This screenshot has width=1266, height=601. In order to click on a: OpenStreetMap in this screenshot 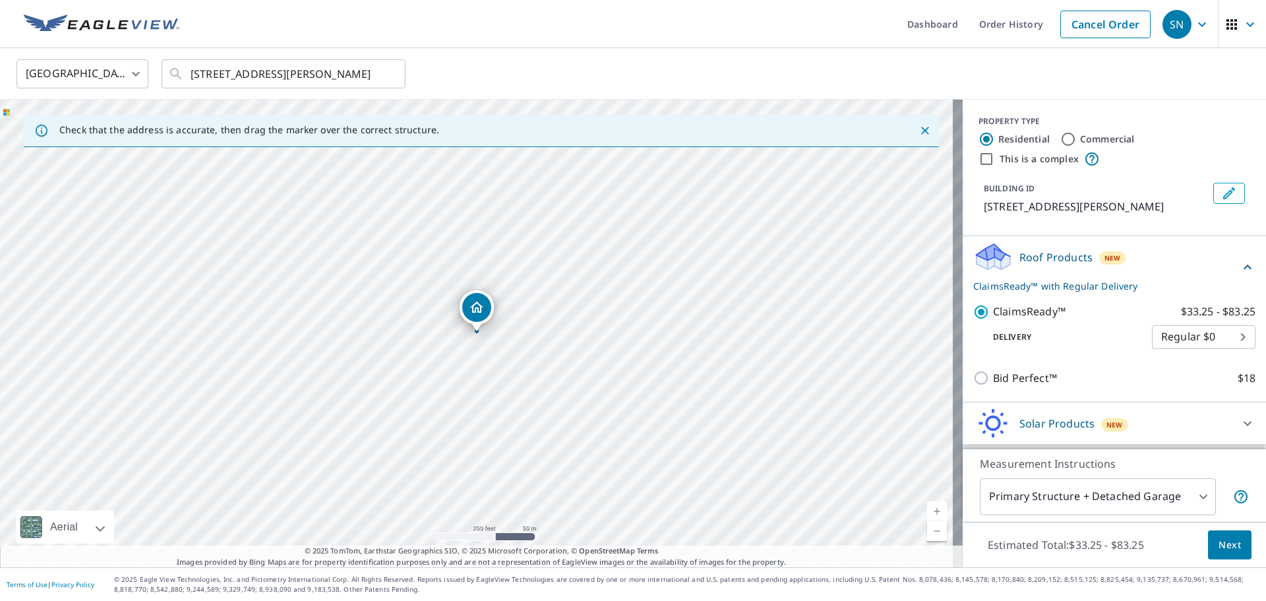, I will do `click(607, 550)`.